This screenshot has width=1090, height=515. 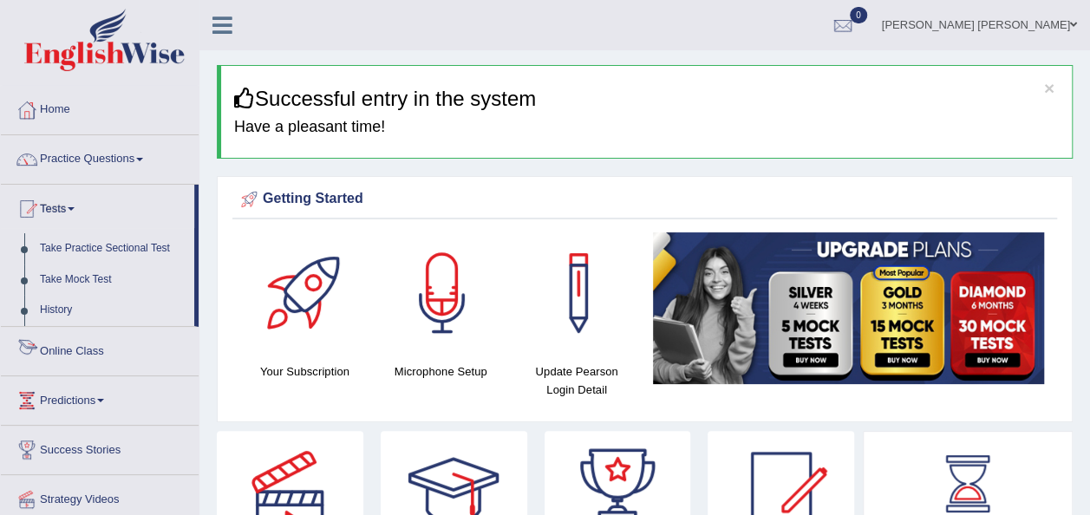 What do you see at coordinates (113, 311) in the screenshot?
I see `a: History` at bounding box center [113, 311].